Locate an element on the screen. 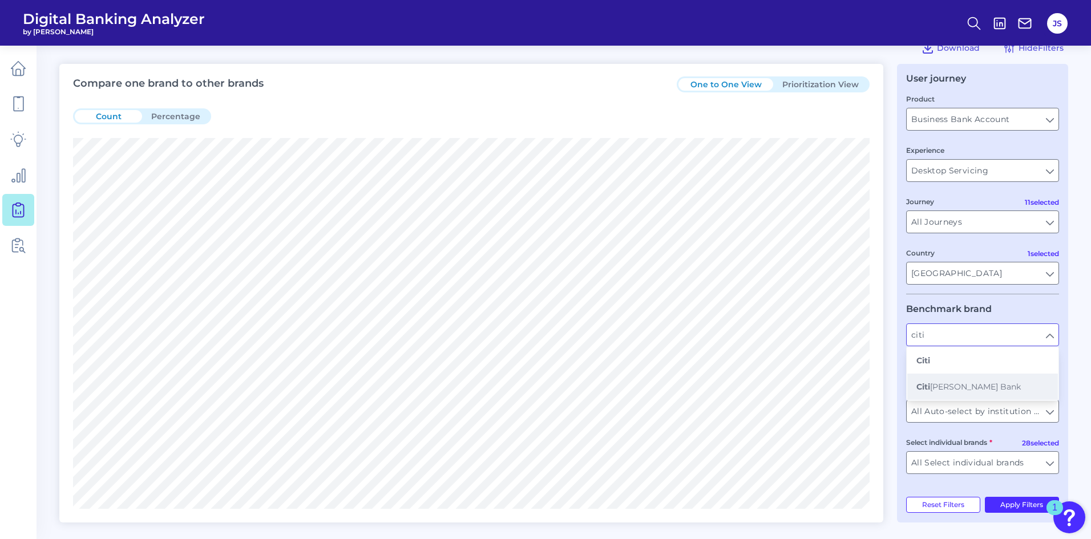 The image size is (1091, 539). button: Count is located at coordinates (108, 116).